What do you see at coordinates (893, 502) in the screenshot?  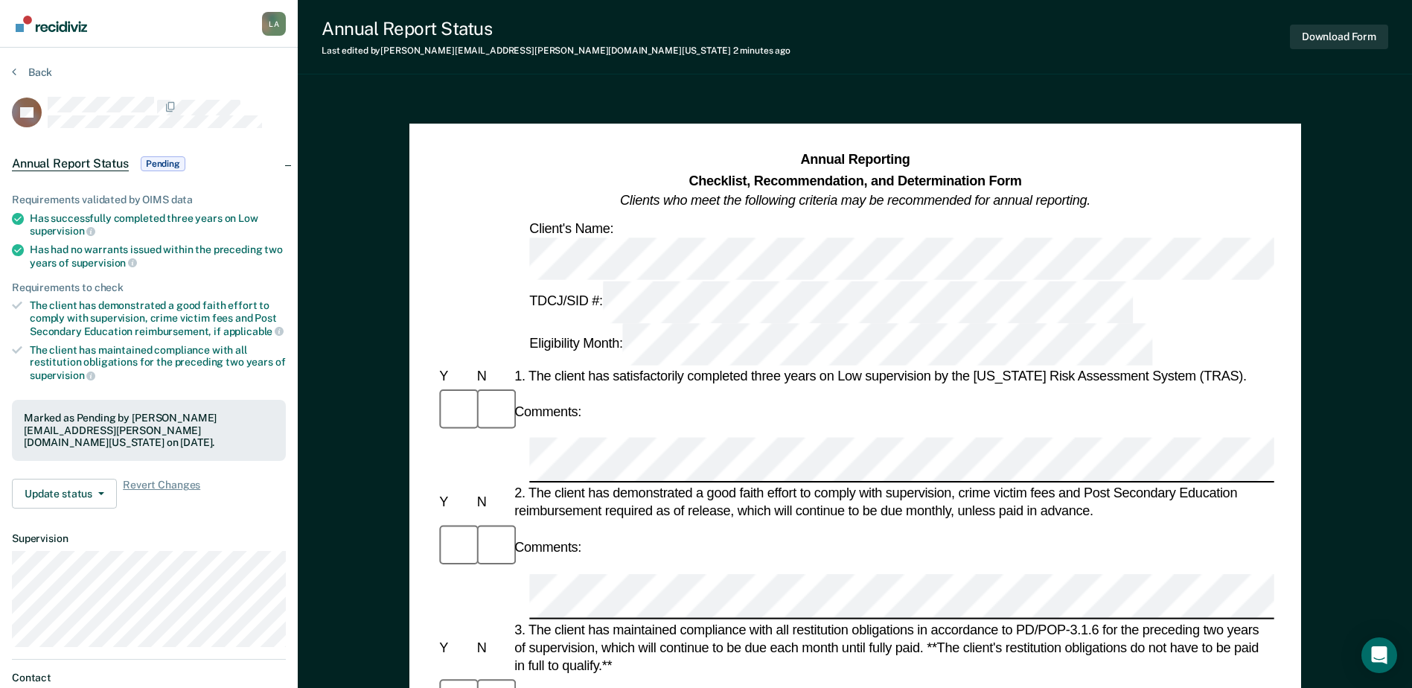 I see `div: 2. The client has demonstrated a good faith effort to comply with supervision, crime victim fees ...` at bounding box center [893, 502].